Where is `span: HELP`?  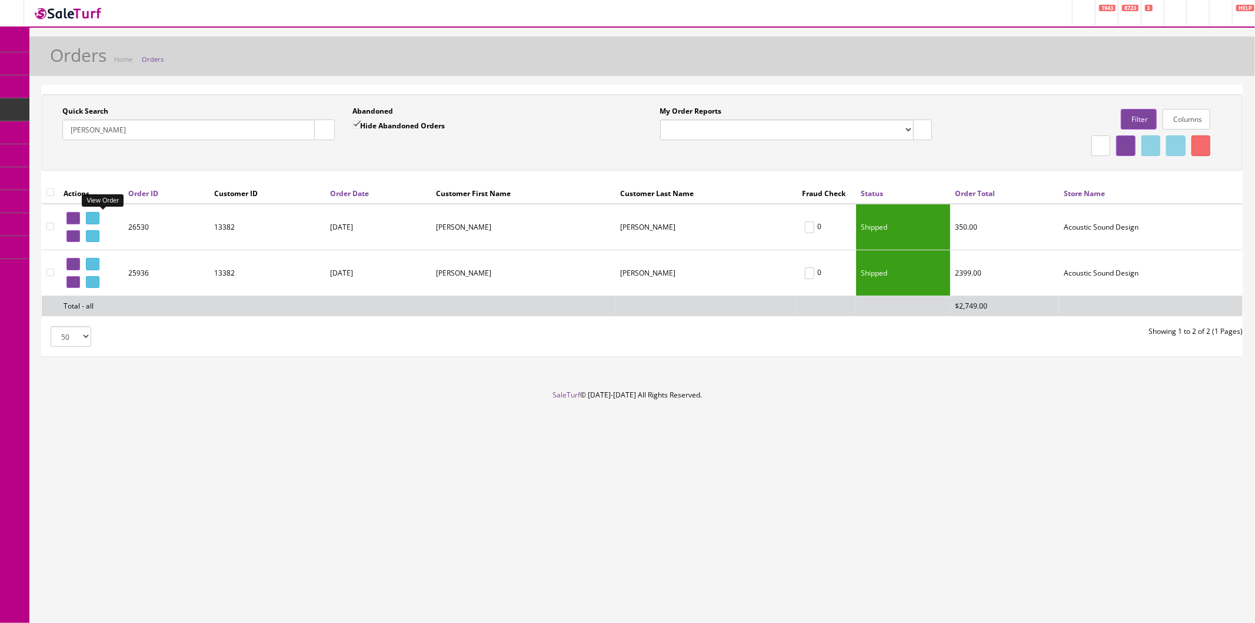 span: HELP is located at coordinates (1245, 8).